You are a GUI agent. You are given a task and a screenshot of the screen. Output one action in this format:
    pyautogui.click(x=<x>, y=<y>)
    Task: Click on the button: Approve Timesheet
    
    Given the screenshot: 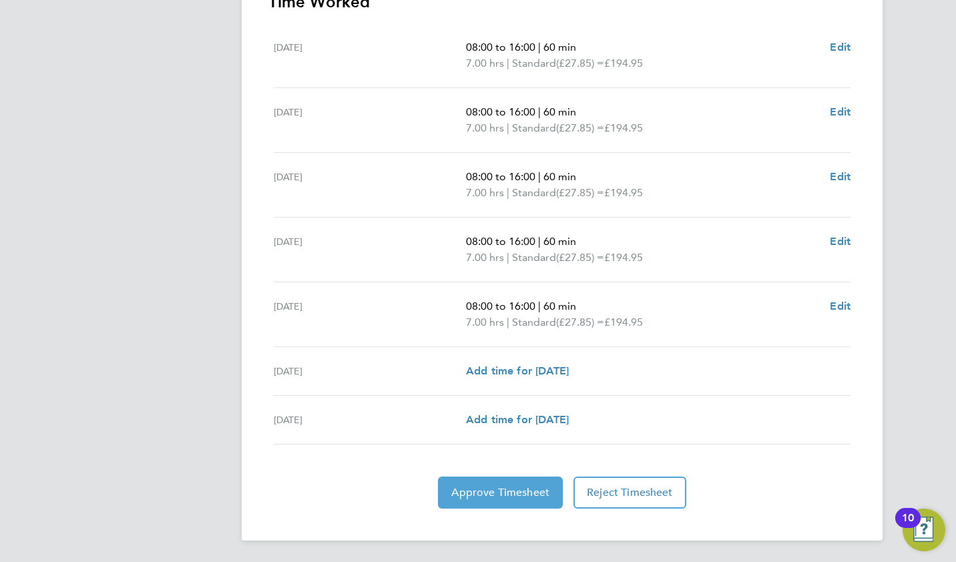 What is the action you would take?
    pyautogui.click(x=500, y=493)
    